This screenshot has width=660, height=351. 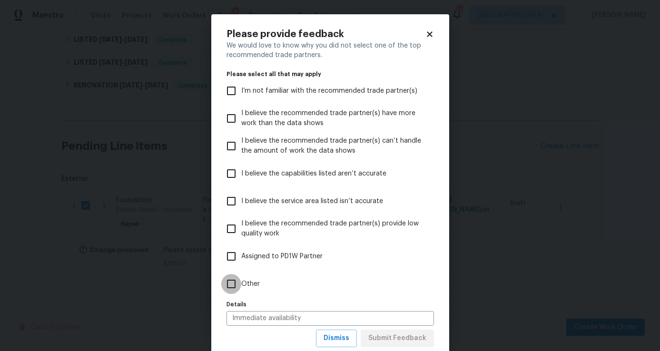 What do you see at coordinates (312, 201) in the screenshot?
I see `span: I believe the service area listed isn’t accurate` at bounding box center [312, 201].